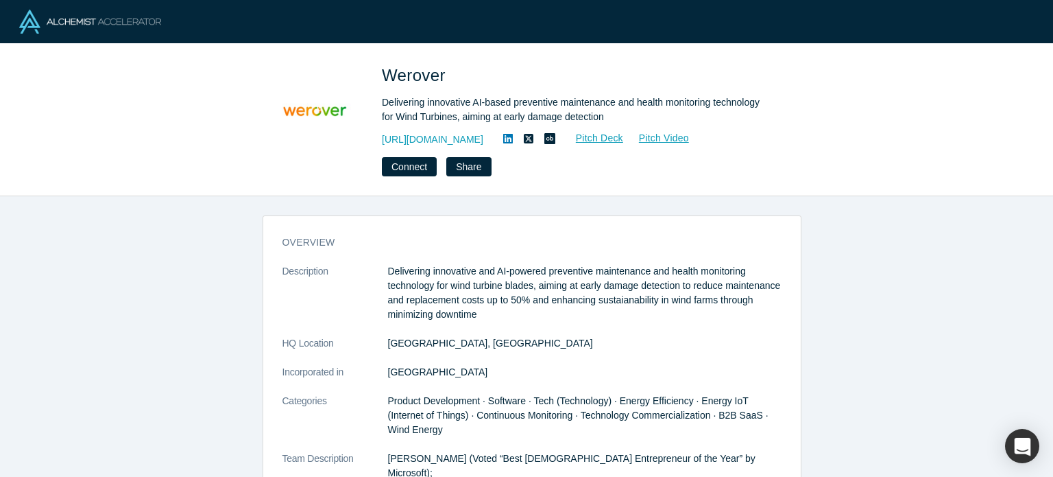  I want to click on dt: Categories, so click(335, 422).